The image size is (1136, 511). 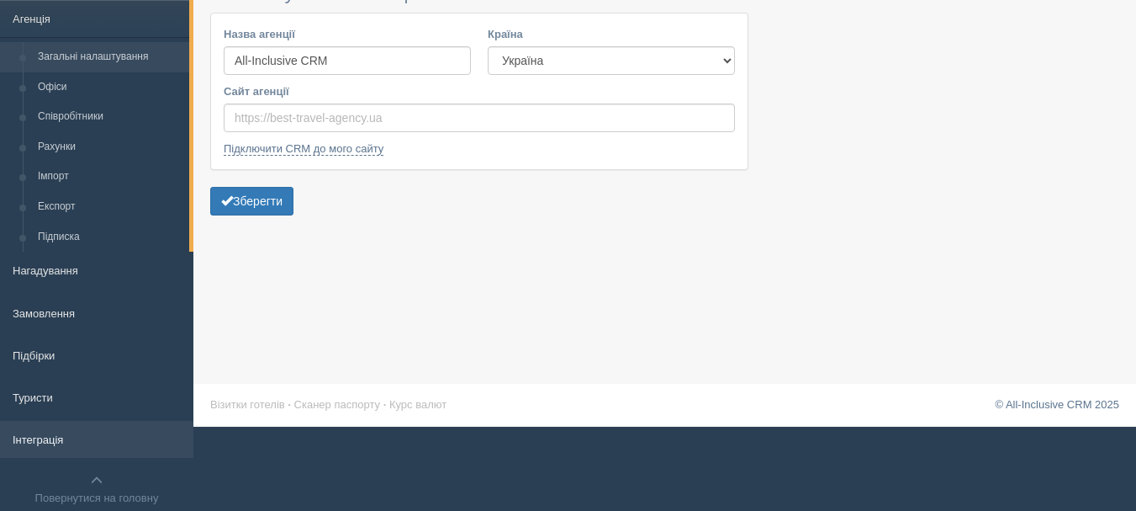 What do you see at coordinates (109, 147) in the screenshot?
I see `a: Рахунки` at bounding box center [109, 147].